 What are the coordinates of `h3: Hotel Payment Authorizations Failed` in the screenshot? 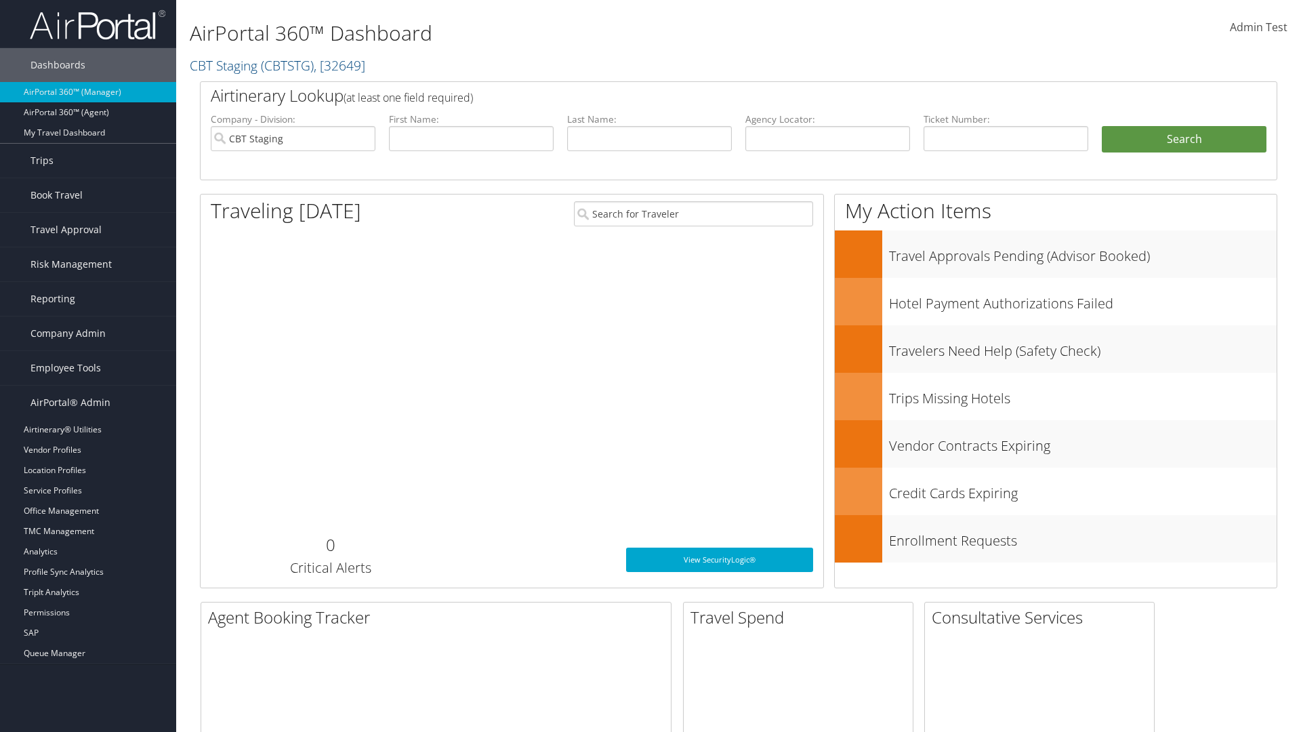 It's located at (1083, 300).